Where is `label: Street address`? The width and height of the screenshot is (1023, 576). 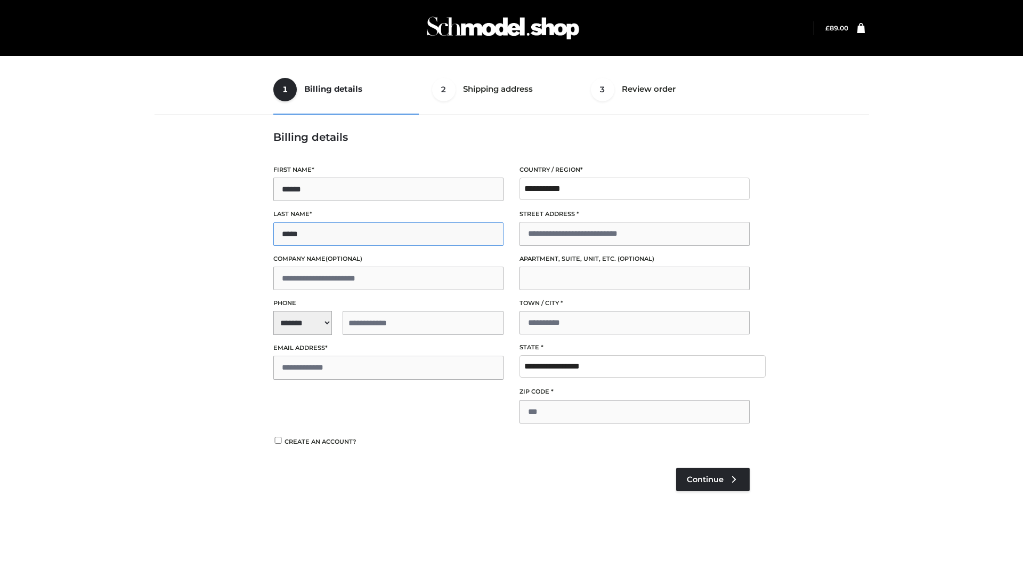
label: Street address is located at coordinates (635, 214).